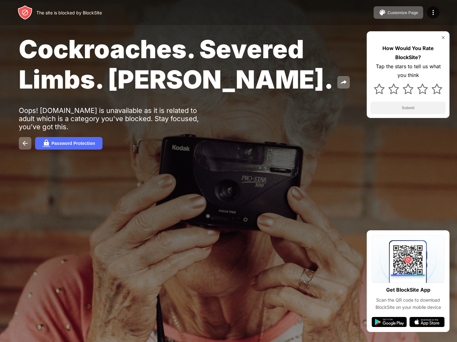 Image resolution: width=457 pixels, height=342 pixels. What do you see at coordinates (427, 322) in the screenshot?
I see `img: app-store.svg` at bounding box center [427, 322].